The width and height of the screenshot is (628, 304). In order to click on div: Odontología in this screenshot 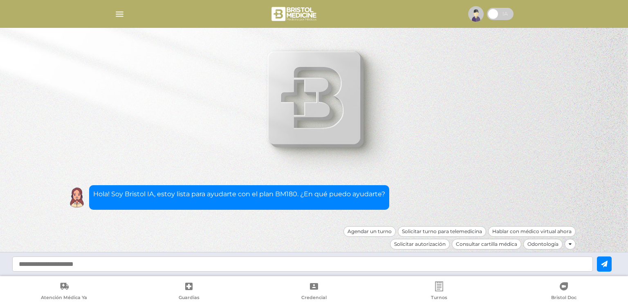, I will do `click(543, 244)`.